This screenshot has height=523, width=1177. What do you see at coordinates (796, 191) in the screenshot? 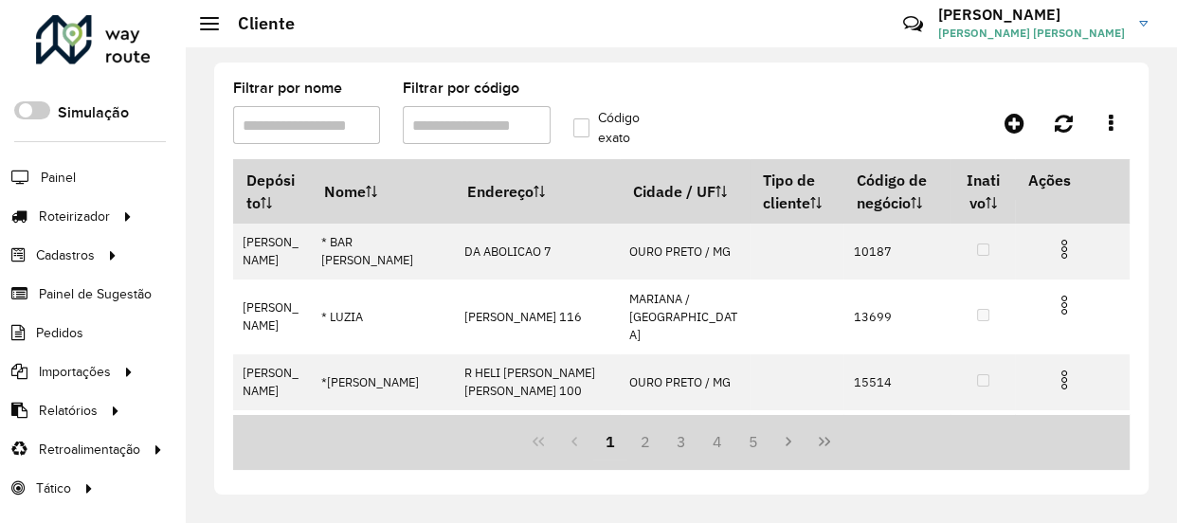
I see `th: Tipo de cliente` at bounding box center [796, 191].